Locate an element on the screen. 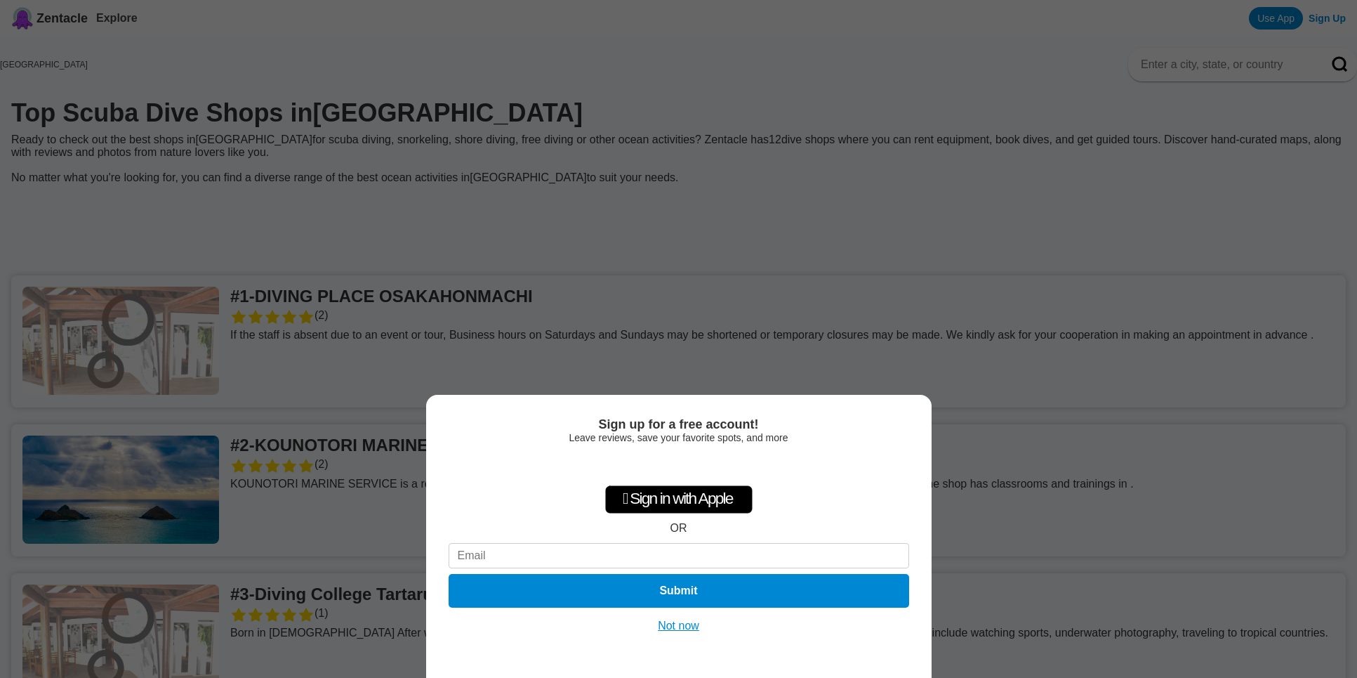 This screenshot has width=1357, height=678. div: Leave reviews, save your favorite spots, and more is located at coordinates (679, 437).